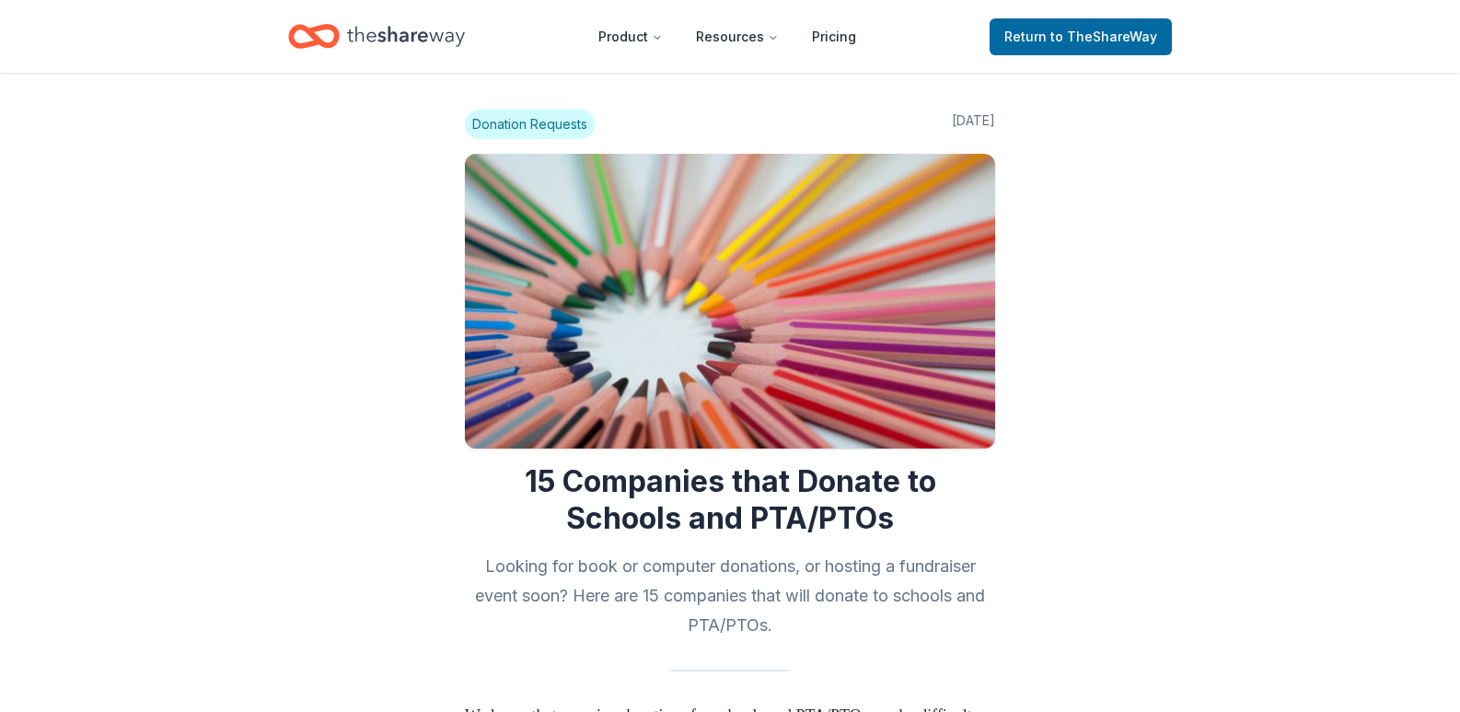 The height and width of the screenshot is (712, 1460). Describe the element at coordinates (1081, 37) in the screenshot. I see `span: Return` at that location.